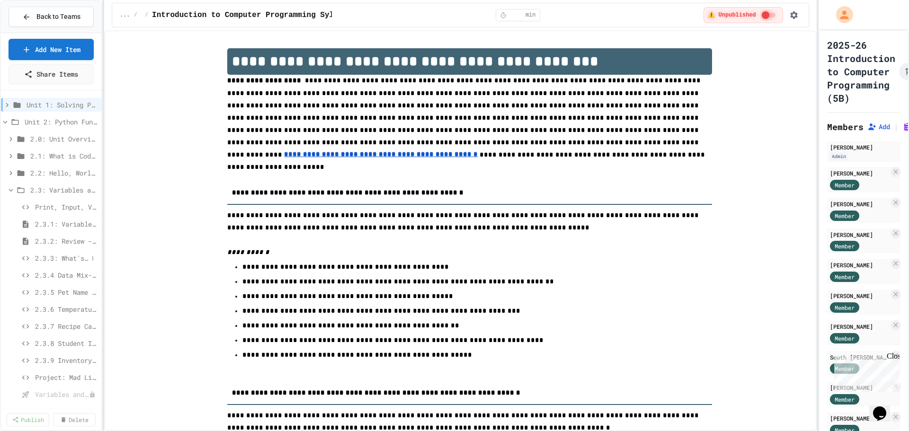 The image size is (909, 431). Describe the element at coordinates (531, 15) in the screenshot. I see `span: min` at that location.